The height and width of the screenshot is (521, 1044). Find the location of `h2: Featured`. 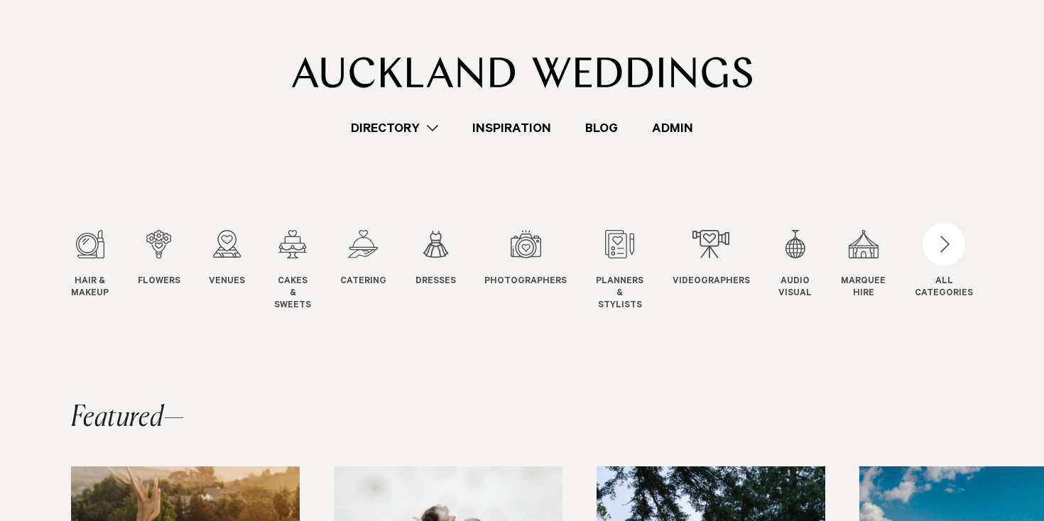

h2: Featured is located at coordinates (128, 418).